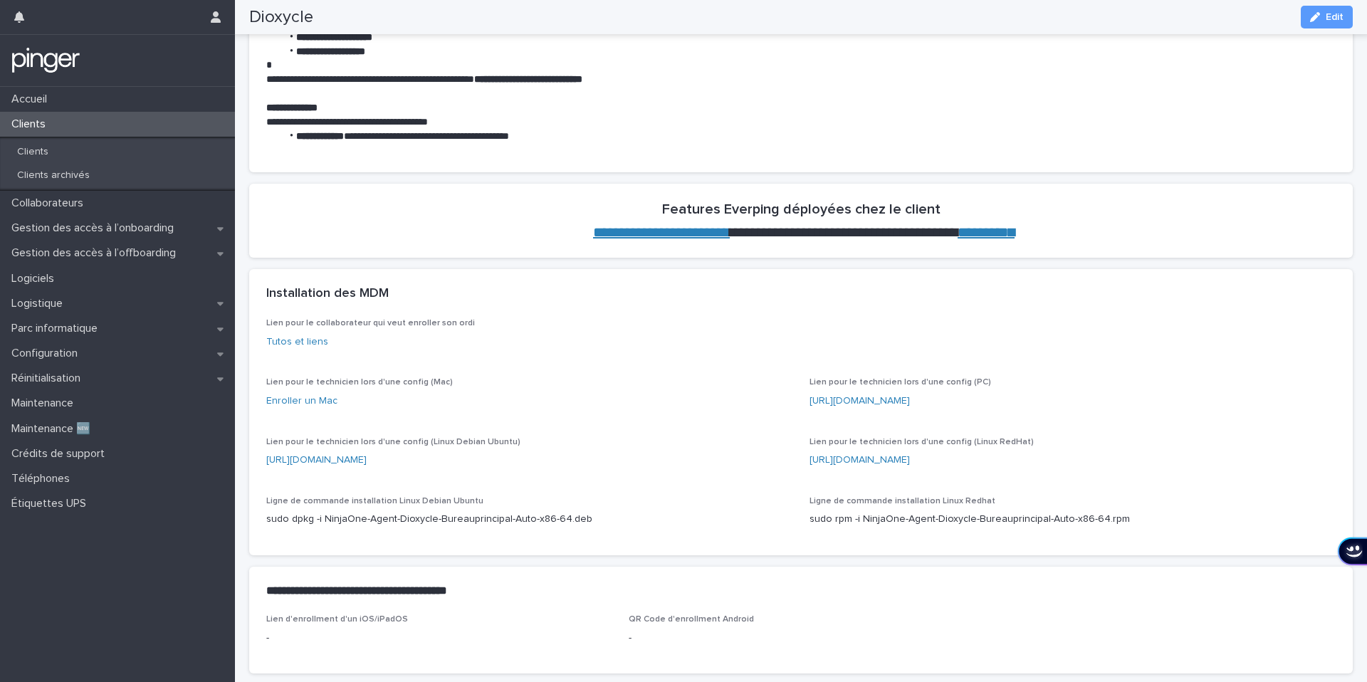 The height and width of the screenshot is (682, 1367). Describe the element at coordinates (96, 253) in the screenshot. I see `p: Gestion des accès à l’offboarding` at that location.